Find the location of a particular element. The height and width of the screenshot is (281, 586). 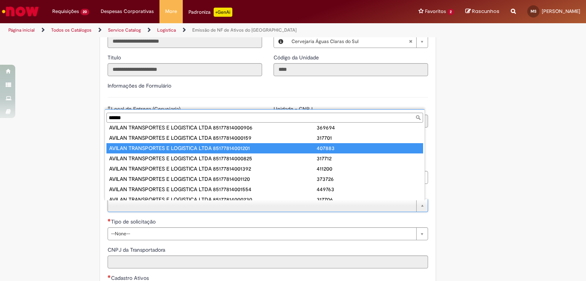

div: 317701 is located at coordinates (368, 138).